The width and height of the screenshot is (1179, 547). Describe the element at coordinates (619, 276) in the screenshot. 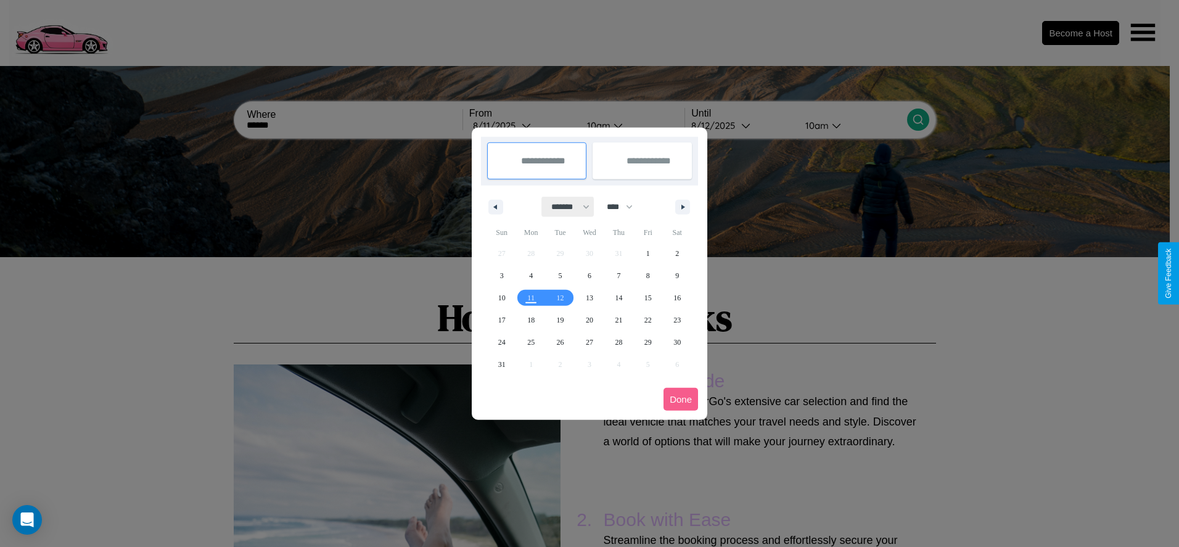

I see `button: 7` at that location.